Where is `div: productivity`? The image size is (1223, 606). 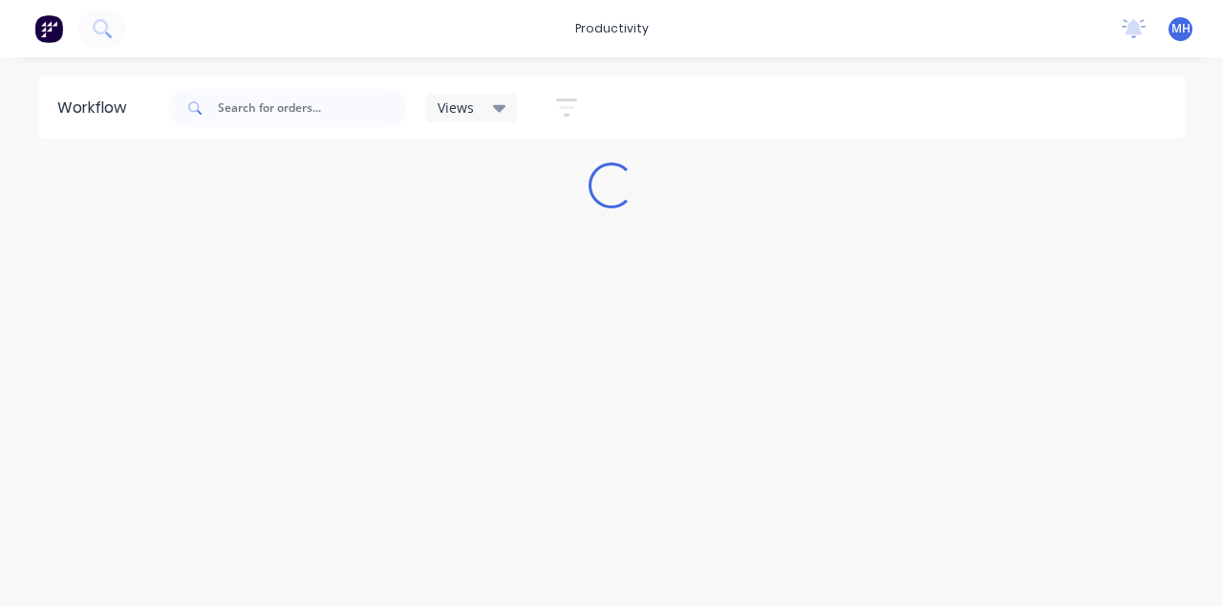
div: productivity is located at coordinates (612, 29).